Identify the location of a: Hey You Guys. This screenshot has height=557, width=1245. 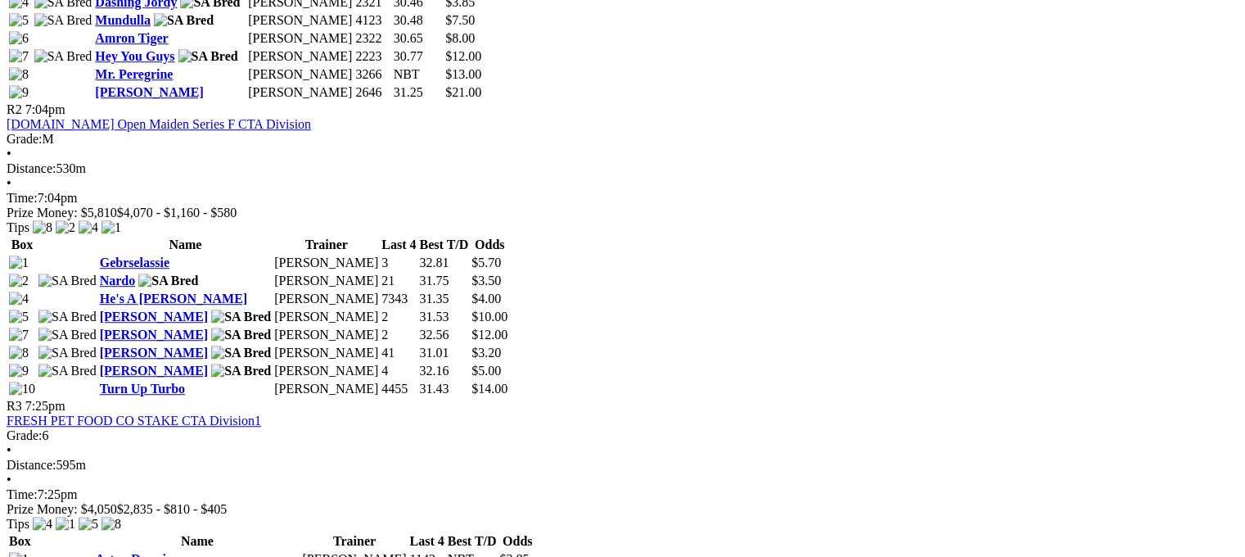
(134, 56).